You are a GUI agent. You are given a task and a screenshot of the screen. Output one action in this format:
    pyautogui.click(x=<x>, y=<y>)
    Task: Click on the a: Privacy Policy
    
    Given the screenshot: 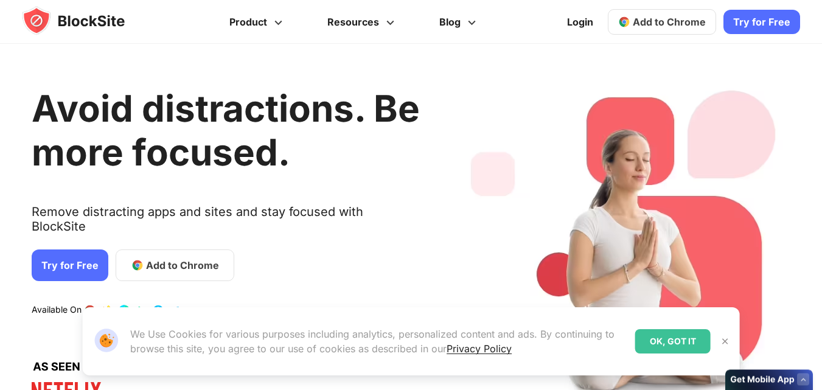 What is the action you would take?
    pyautogui.click(x=479, y=349)
    